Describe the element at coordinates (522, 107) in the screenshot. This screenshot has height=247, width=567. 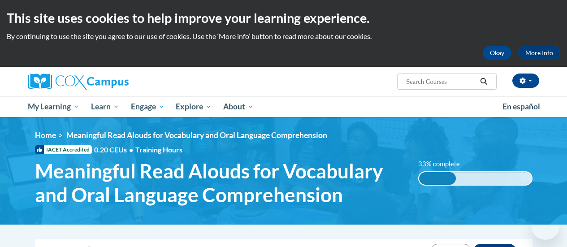
I see `a: En español` at that location.